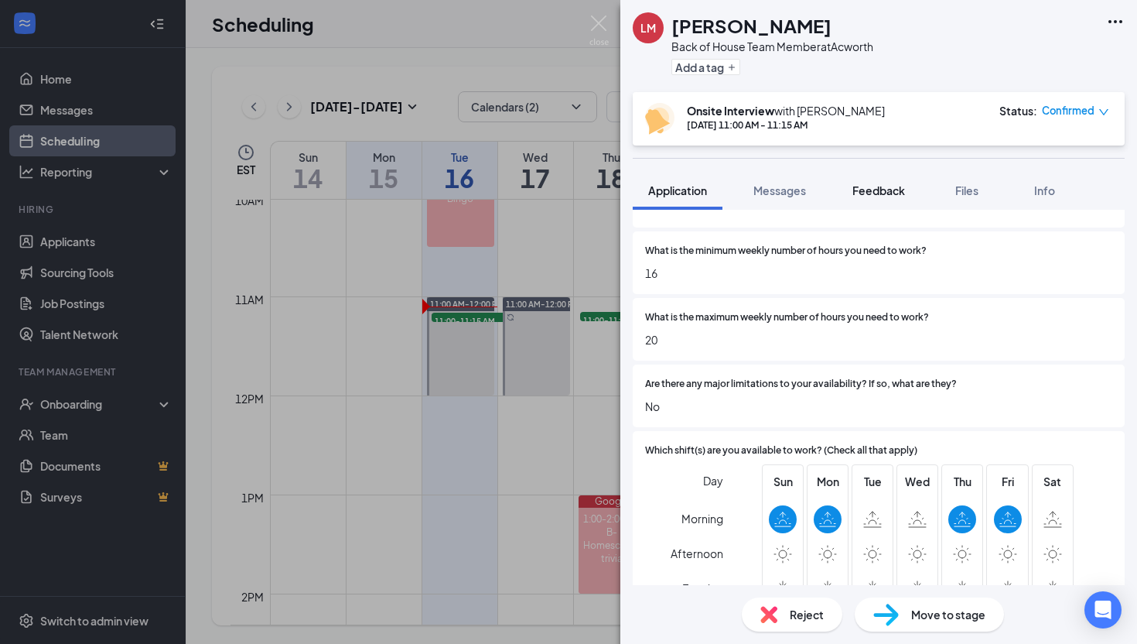 The height and width of the screenshot is (644, 1137). I want to click on span: Sun, so click(783, 481).